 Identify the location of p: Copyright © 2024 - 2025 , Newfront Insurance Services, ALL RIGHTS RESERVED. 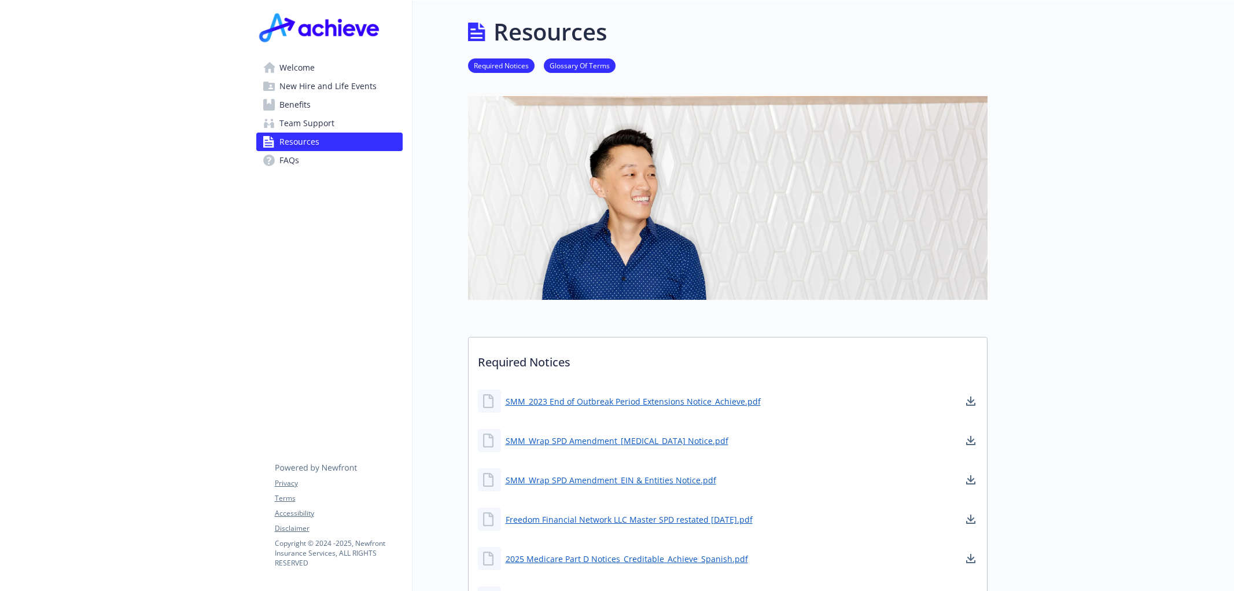
(338, 552).